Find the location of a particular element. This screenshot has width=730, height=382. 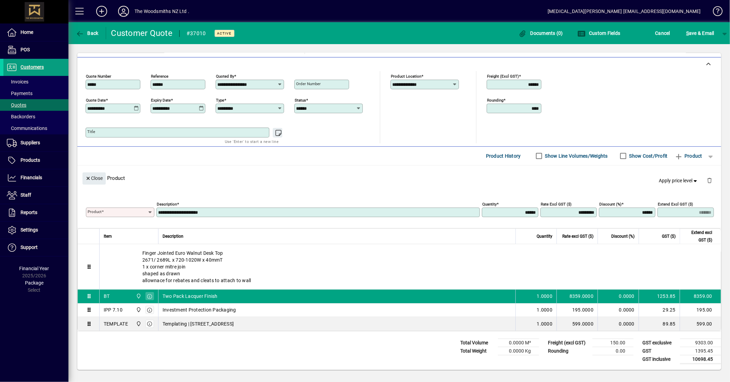

td: 10698.45 is located at coordinates (700, 359).